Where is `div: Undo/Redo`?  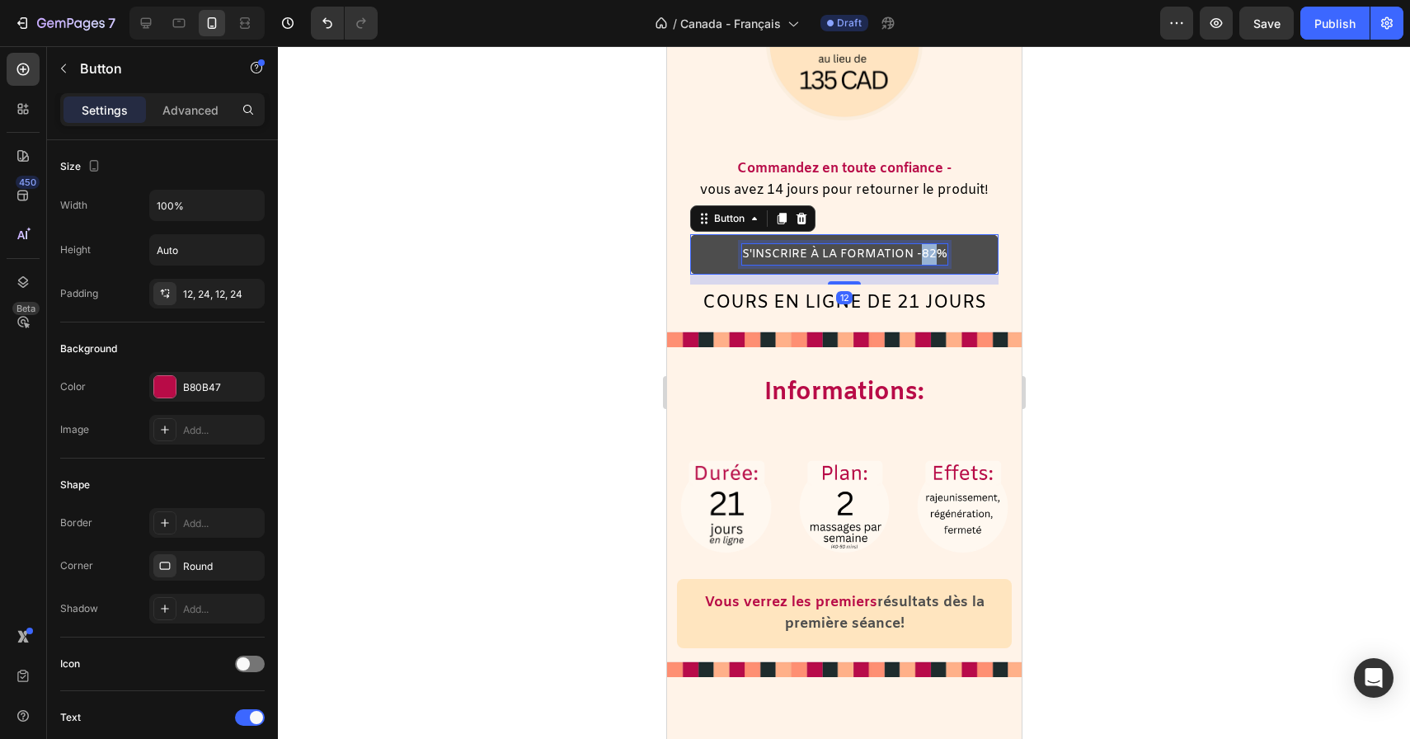
div: Undo/Redo is located at coordinates (344, 23).